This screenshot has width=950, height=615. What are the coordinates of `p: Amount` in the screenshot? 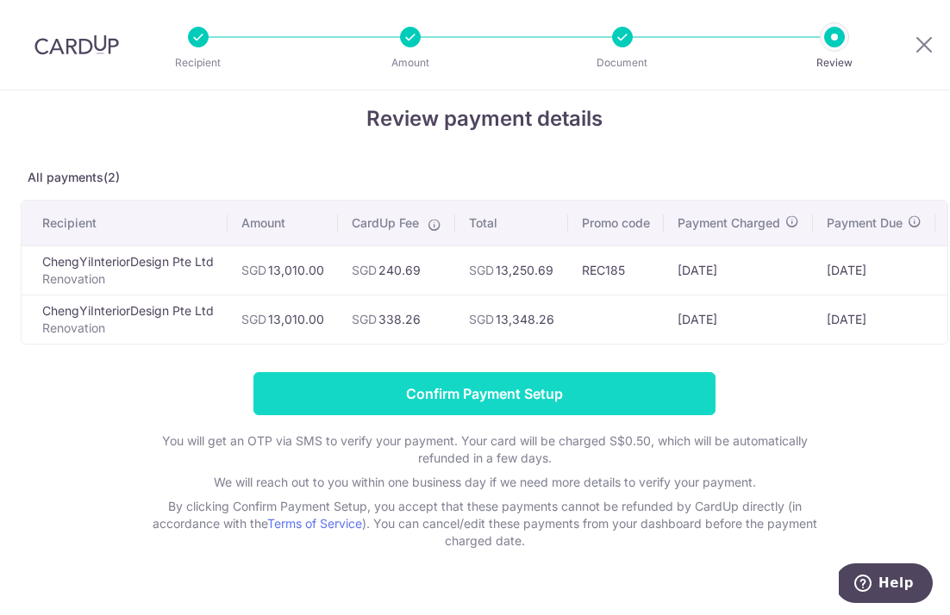 It's located at (410, 63).